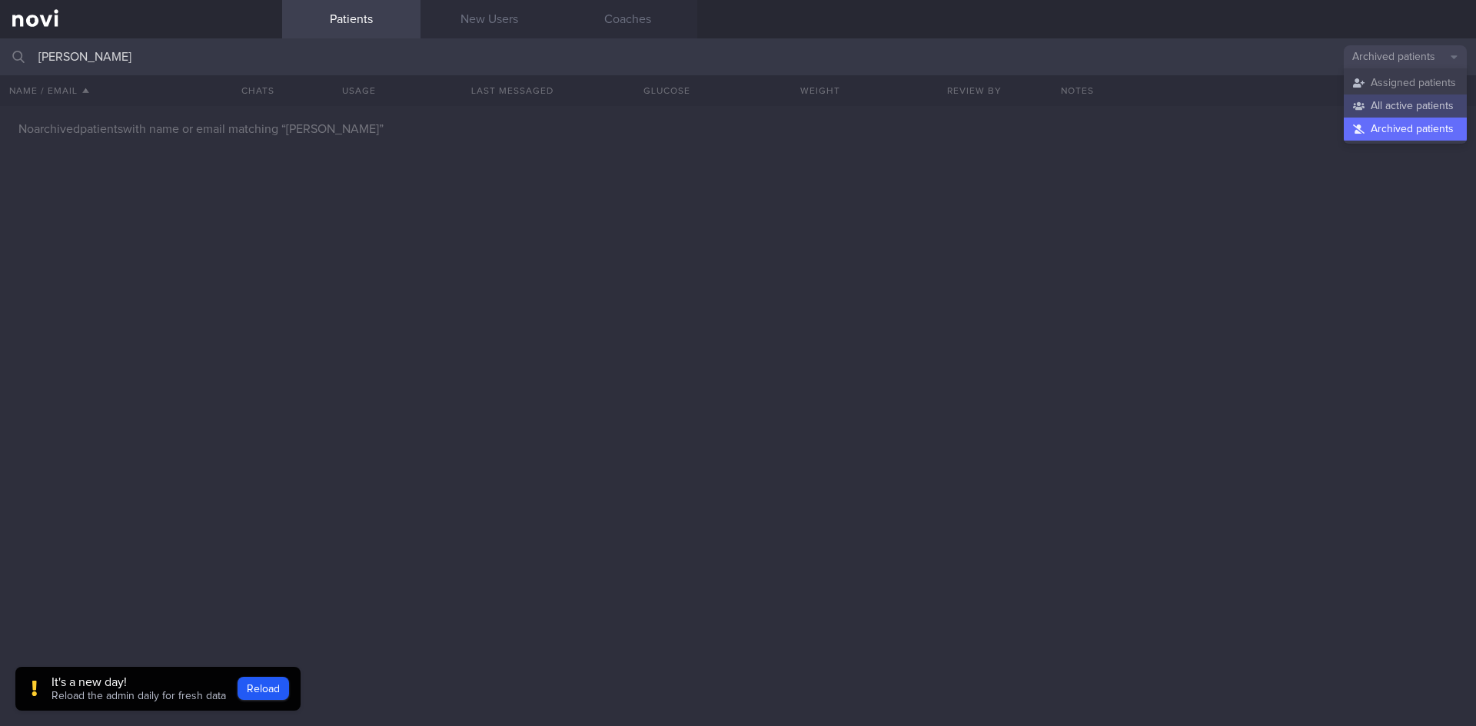 This screenshot has width=1476, height=726. I want to click on div: Usage, so click(359, 91).